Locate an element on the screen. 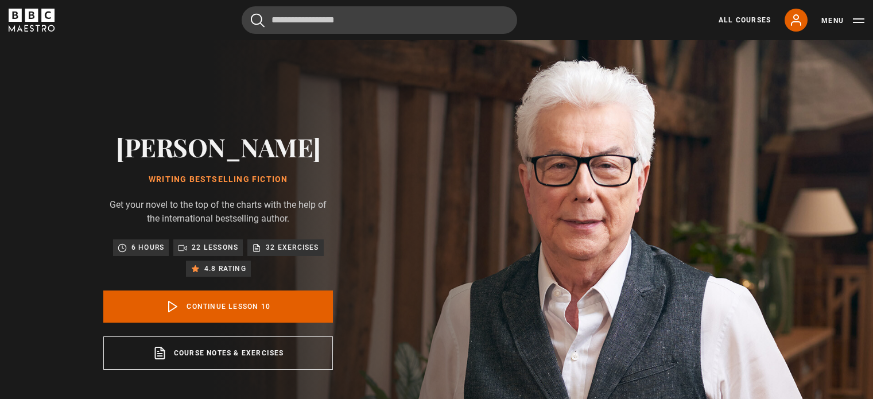 The height and width of the screenshot is (399, 873). input: Search is located at coordinates (379, 20).